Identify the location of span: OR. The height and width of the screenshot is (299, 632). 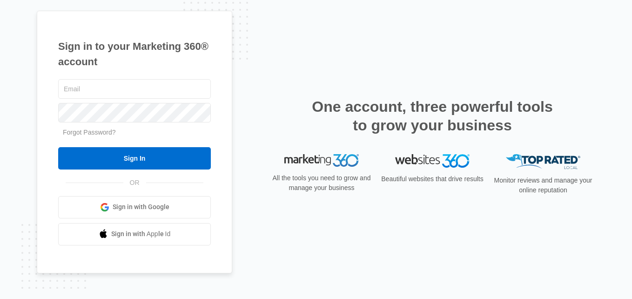
(134, 182).